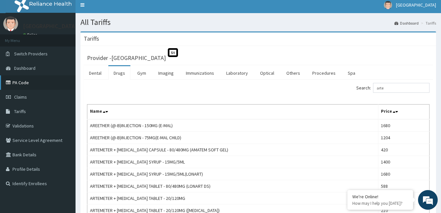 Image resolution: width=441 pixels, height=213 pixels. What do you see at coordinates (233, 112) in the screenshot?
I see `th: Name` at bounding box center [233, 112].